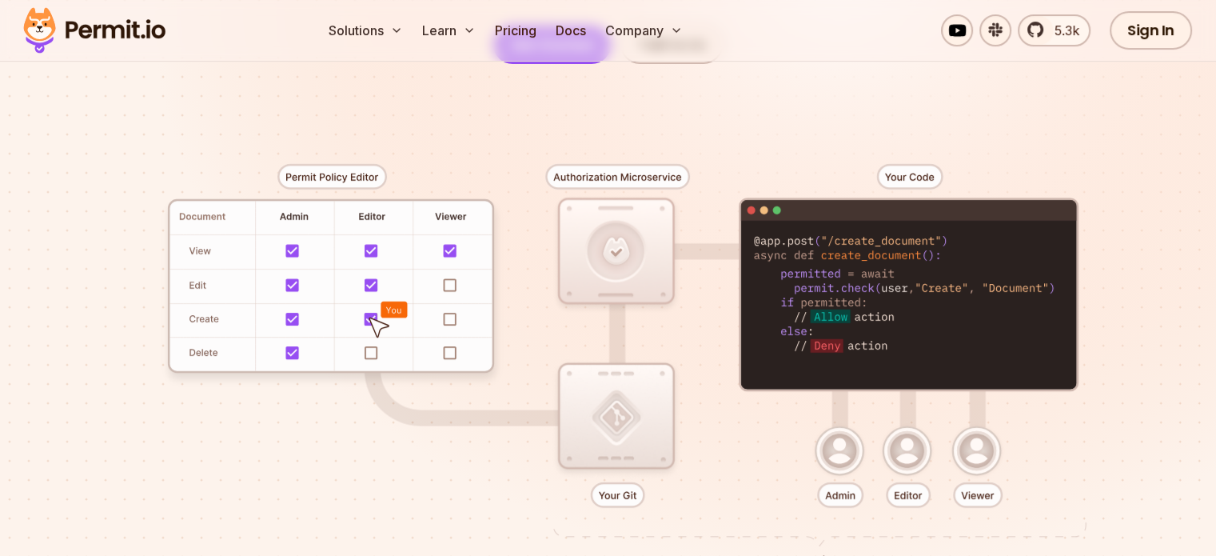 The width and height of the screenshot is (1216, 556). I want to click on span: 5.3k, so click(1062, 30).